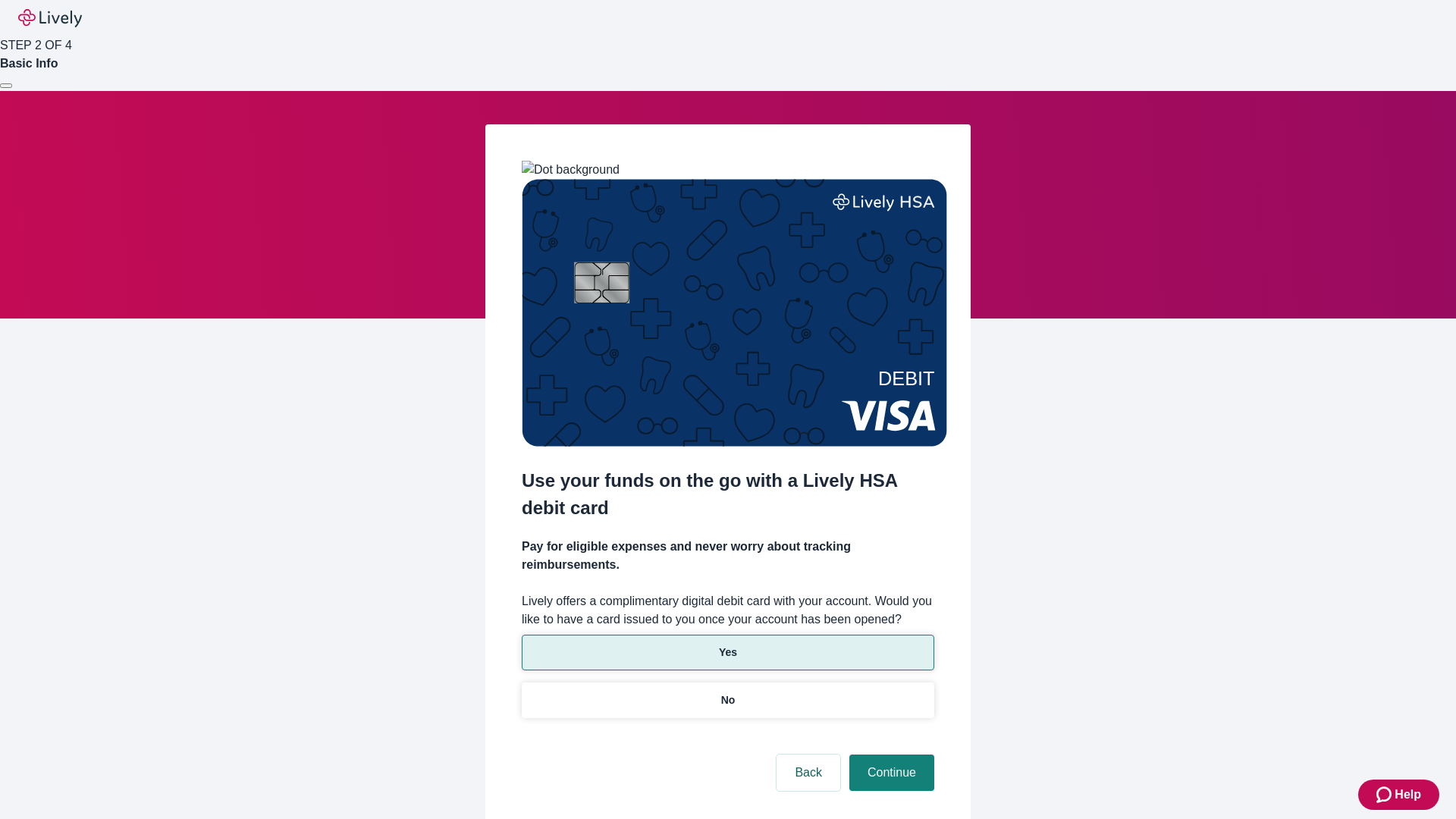 This screenshot has height=819, width=1456. I want to click on svg: Zendesk support icon, so click(1386, 794).